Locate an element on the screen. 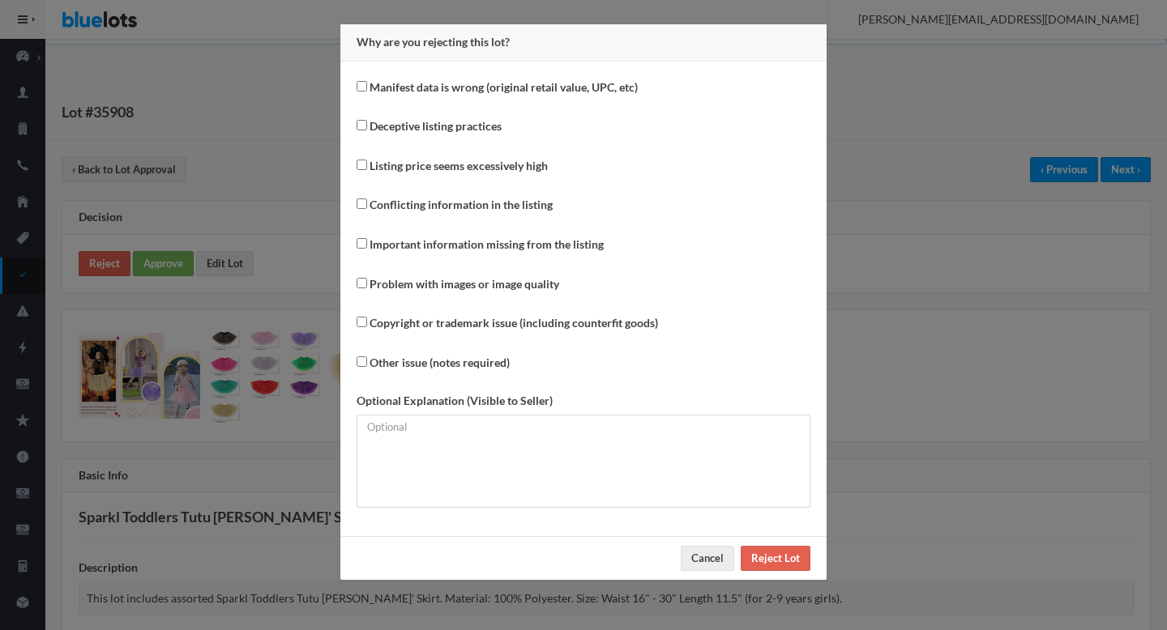 The height and width of the screenshot is (630, 1167). label: Manifest data is wrong (original retail value, UPC, etc) is located at coordinates (503, 87).